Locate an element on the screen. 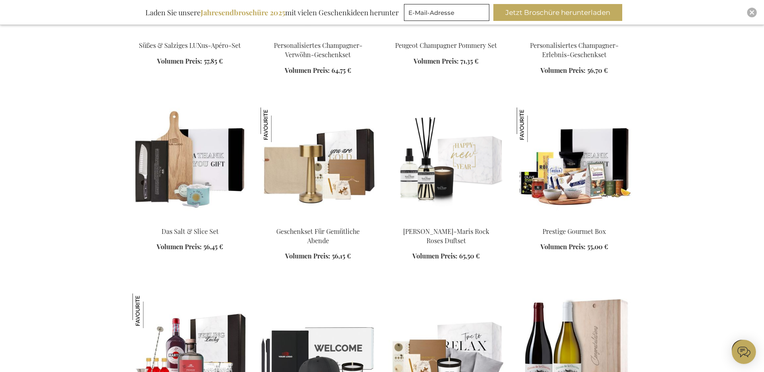 The width and height of the screenshot is (764, 372). a: Geschenkset Für Gemütliche Abende is located at coordinates (318, 236).